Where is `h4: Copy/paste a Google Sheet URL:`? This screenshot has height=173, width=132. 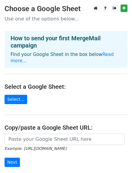 h4: Copy/paste a Google Sheet URL: is located at coordinates (66, 128).